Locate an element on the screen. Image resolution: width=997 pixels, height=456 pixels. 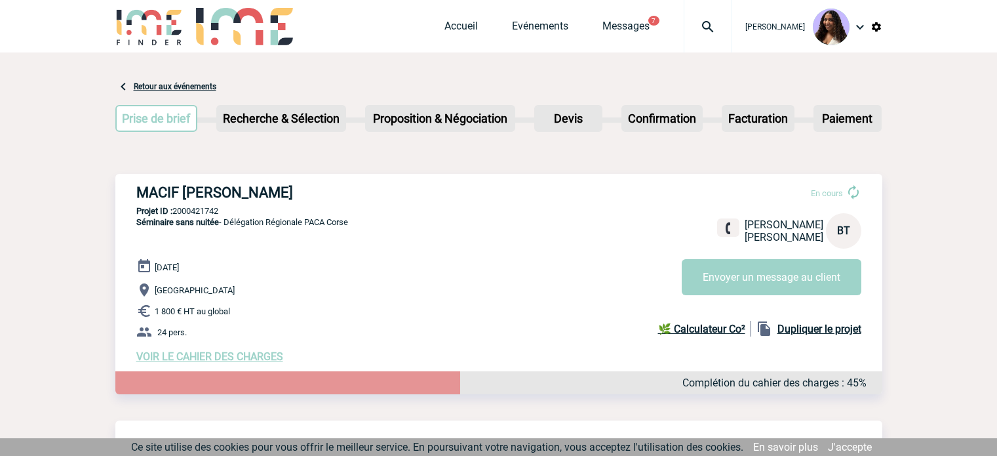
a: J'accepte is located at coordinates (850, 446).